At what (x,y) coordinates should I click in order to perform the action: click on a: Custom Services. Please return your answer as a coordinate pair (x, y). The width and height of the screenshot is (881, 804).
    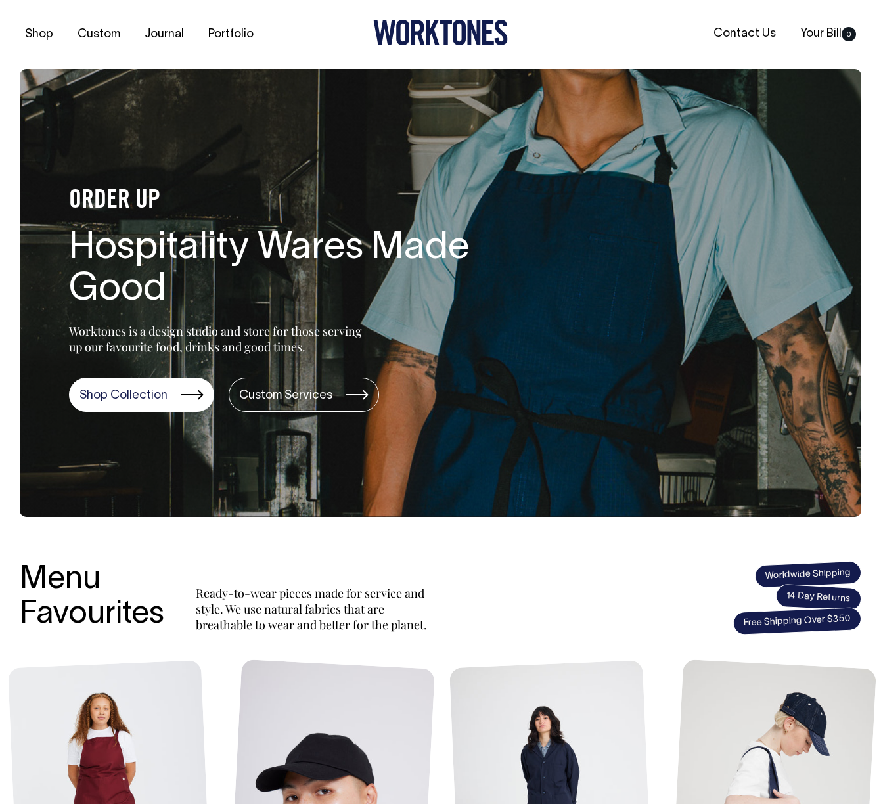
    Looking at the image, I should click on (303, 395).